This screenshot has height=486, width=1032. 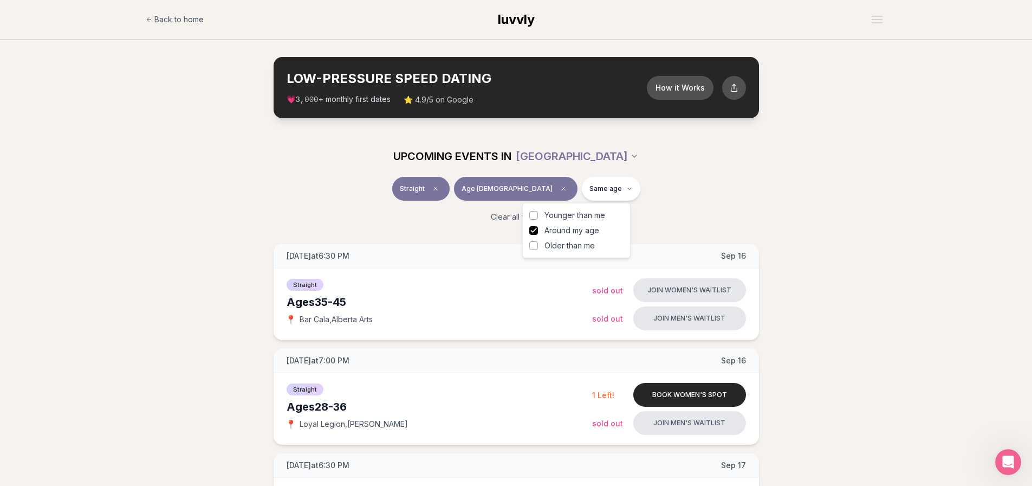 I want to click on span: ⭐ 4.9/5 on Google, so click(x=438, y=100).